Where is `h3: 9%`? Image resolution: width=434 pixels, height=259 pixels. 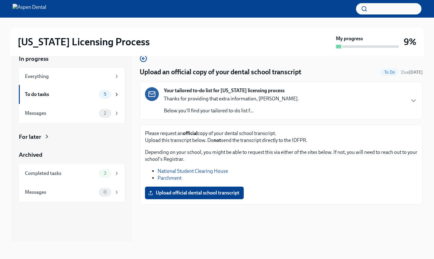 h3: 9% is located at coordinates (410, 42).